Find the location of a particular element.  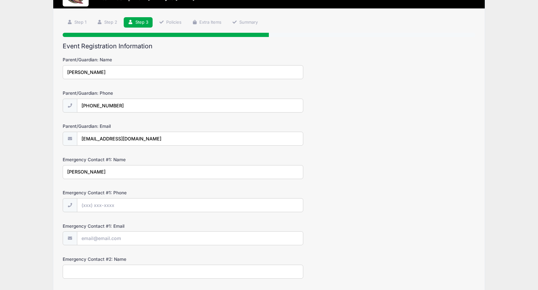

label: Parent/Guardian: Name is located at coordinates (131, 60).